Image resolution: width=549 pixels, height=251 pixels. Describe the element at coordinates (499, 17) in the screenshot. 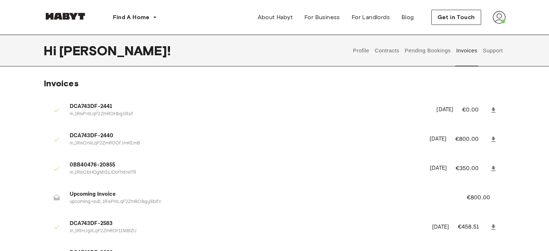

I see `img: avatar` at that location.